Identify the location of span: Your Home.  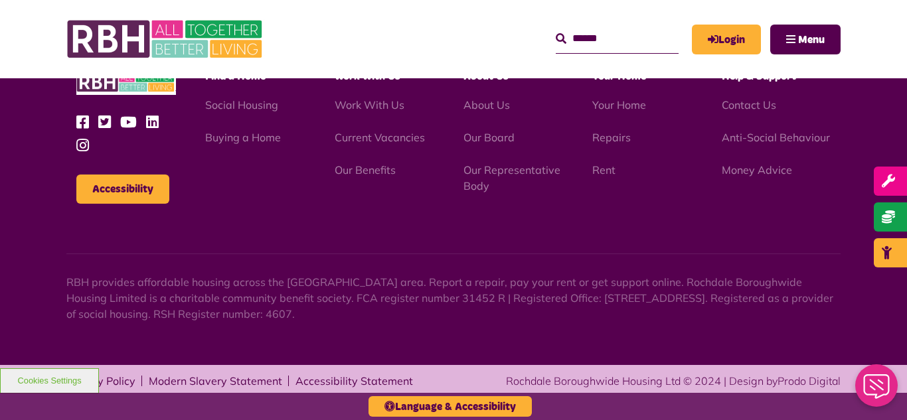
(619, 76).